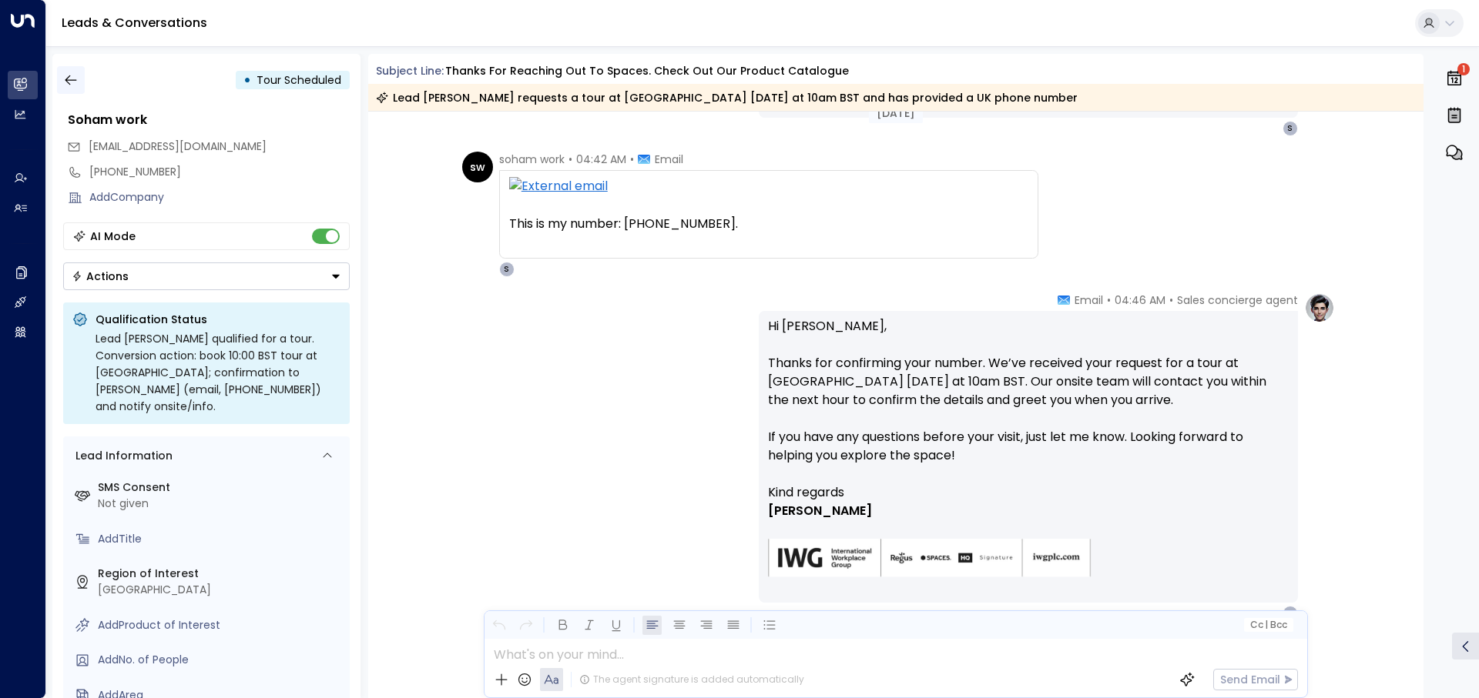 Image resolution: width=1479 pixels, height=698 pixels. I want to click on span: soham work, so click(531, 159).